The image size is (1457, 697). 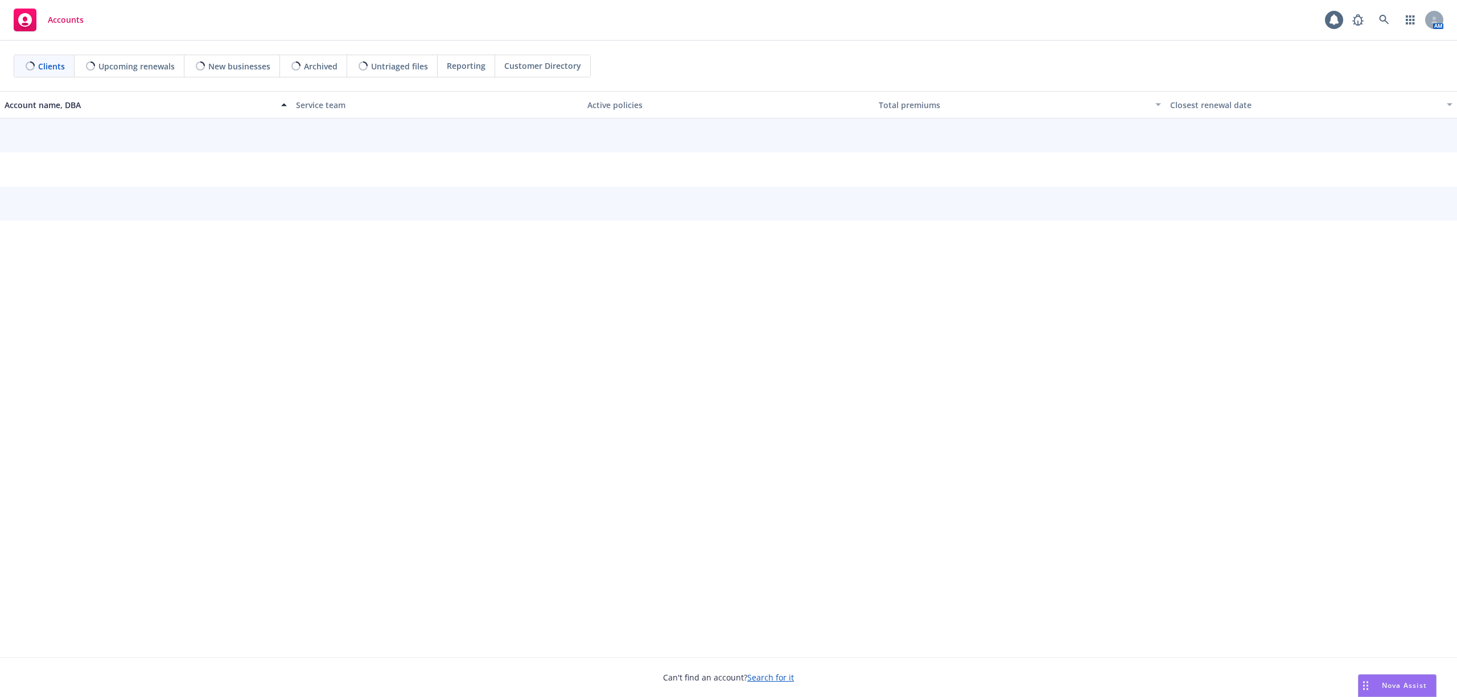 What do you see at coordinates (137, 66) in the screenshot?
I see `span: Upcoming renewals` at bounding box center [137, 66].